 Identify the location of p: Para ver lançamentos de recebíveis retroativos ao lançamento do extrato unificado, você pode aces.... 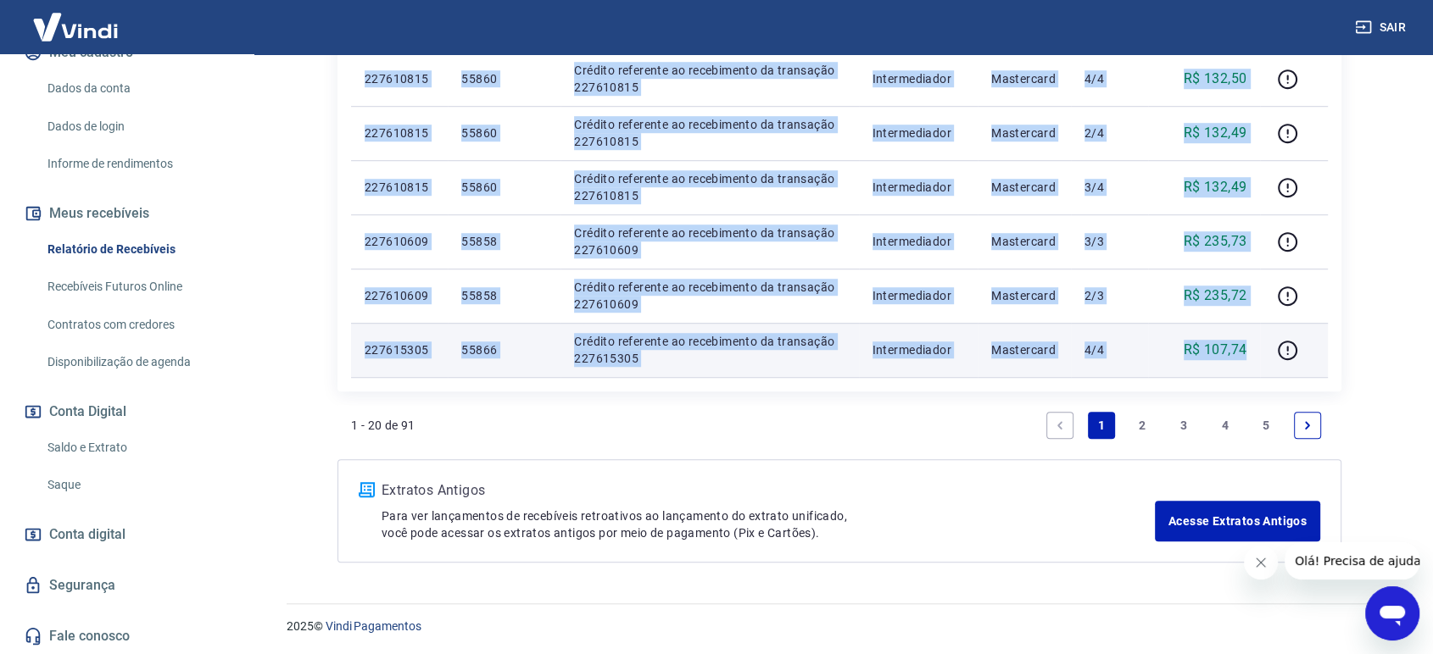
(768, 525).